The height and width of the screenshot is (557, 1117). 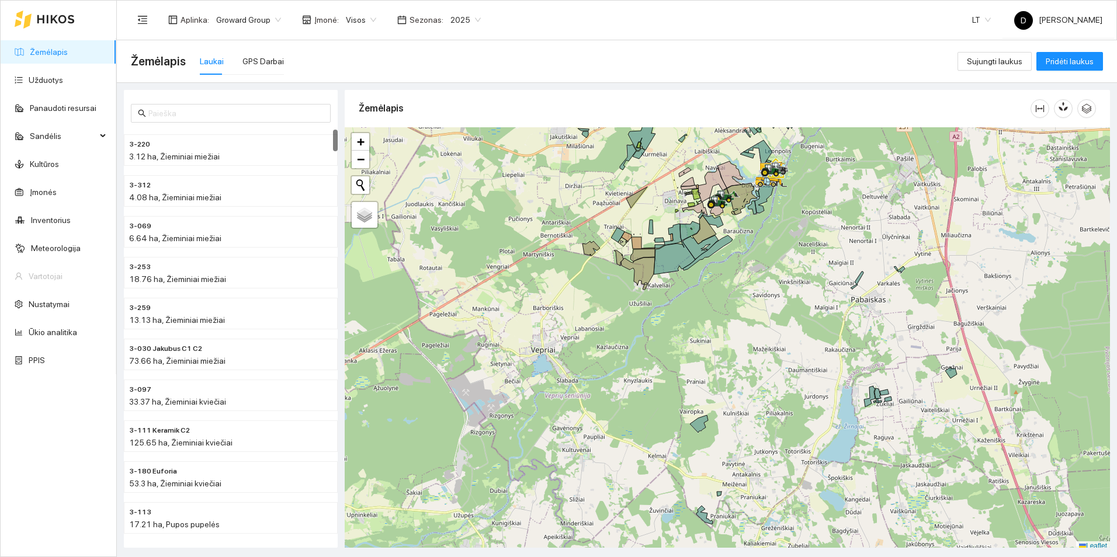 What do you see at coordinates (49, 304) in the screenshot?
I see `a: Nustatymai` at bounding box center [49, 304].